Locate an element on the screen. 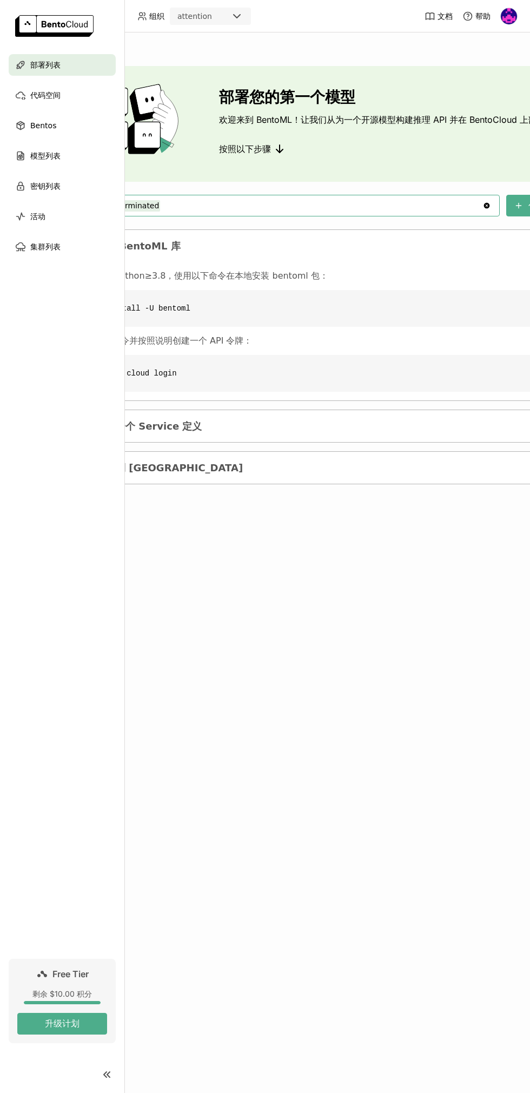 The image size is (530, 1093). img: qianyan shi is located at coordinates (509, 16).